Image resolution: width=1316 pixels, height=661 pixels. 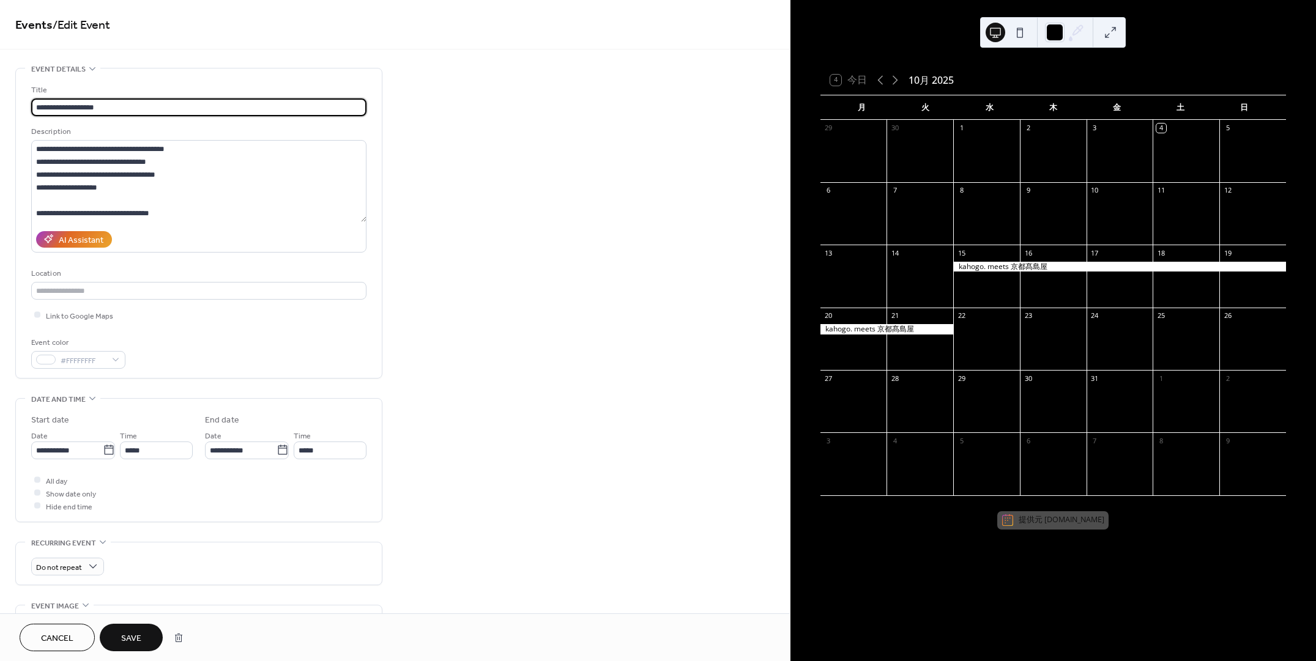 I want to click on div: End date, so click(x=222, y=420).